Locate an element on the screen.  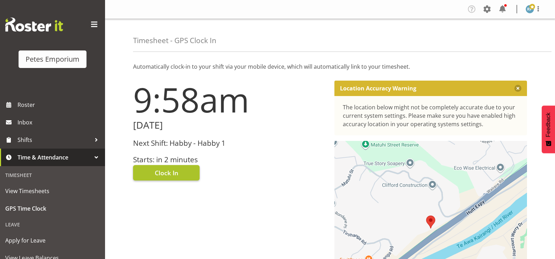
a: View Timesheets is located at coordinates (53, 191).